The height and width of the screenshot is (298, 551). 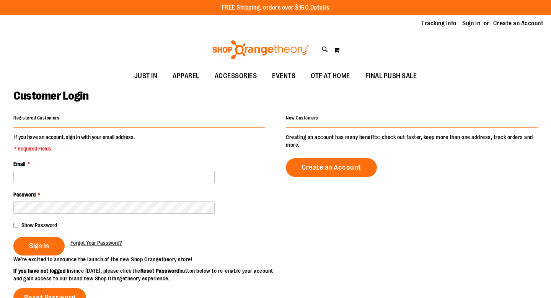 What do you see at coordinates (471, 23) in the screenshot?
I see `a: Sign In` at bounding box center [471, 23].